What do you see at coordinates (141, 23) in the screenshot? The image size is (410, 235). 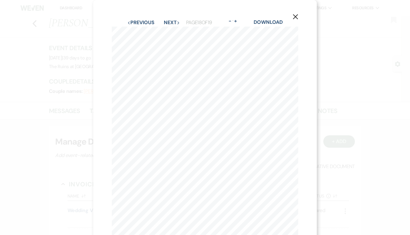 I see `button: Previous` at bounding box center [141, 23].